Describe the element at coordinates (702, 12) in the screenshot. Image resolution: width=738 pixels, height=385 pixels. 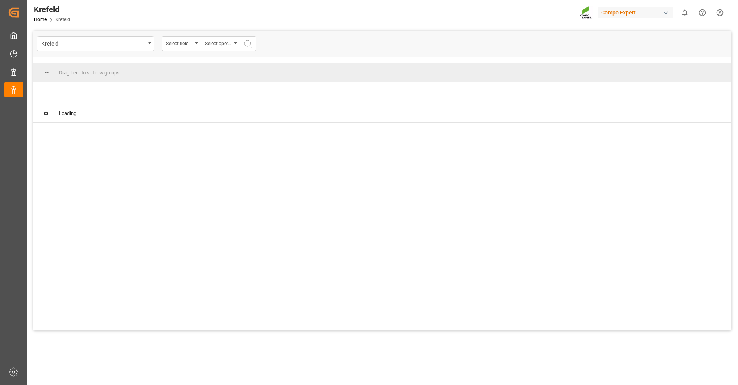
I see `button: Help Center` at that location.